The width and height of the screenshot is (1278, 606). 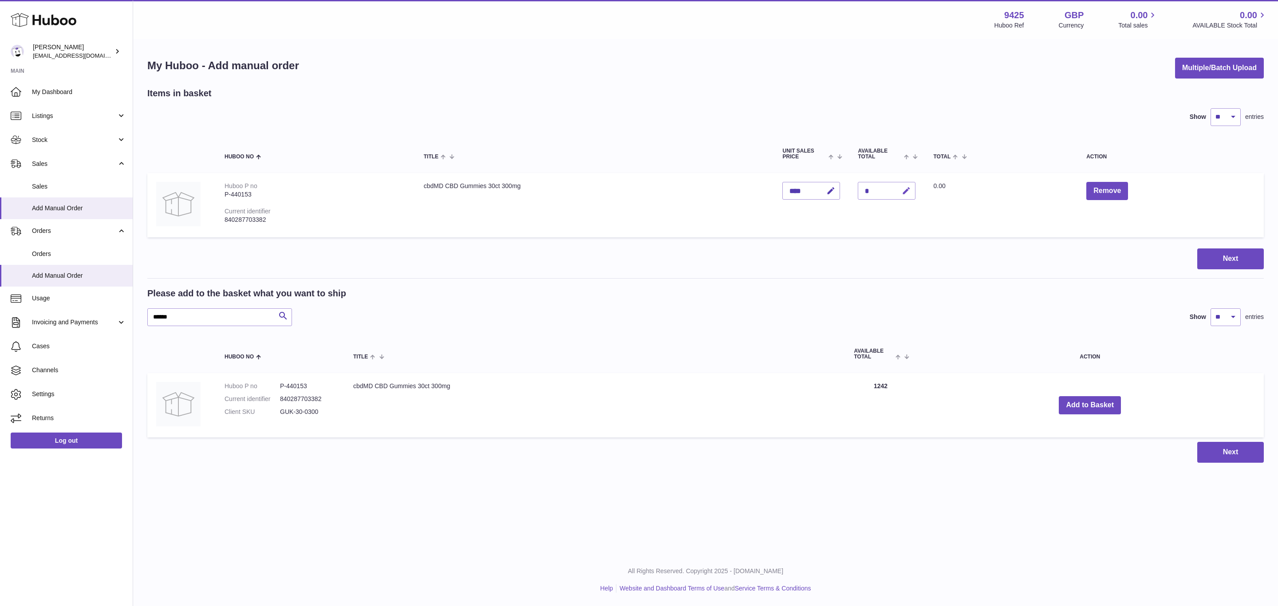 What do you see at coordinates (252, 399) in the screenshot?
I see `dt: Current identifier` at bounding box center [252, 399].